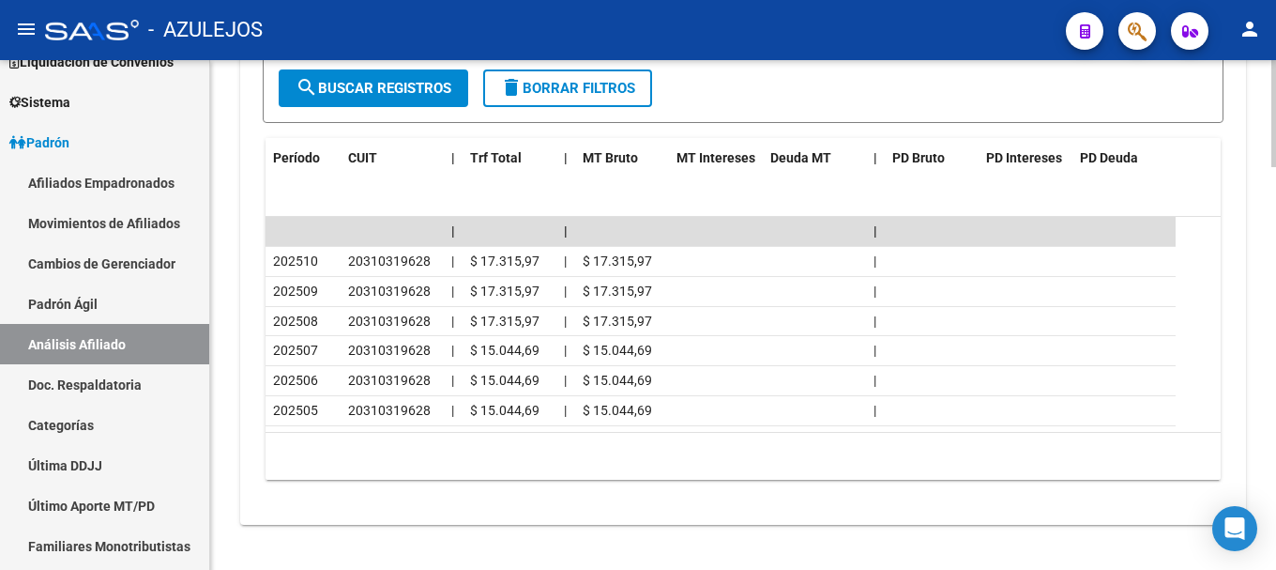 Image resolution: width=1276 pixels, height=570 pixels. Describe the element at coordinates (919, 158) in the screenshot. I see `span: PD Bruto` at that location.